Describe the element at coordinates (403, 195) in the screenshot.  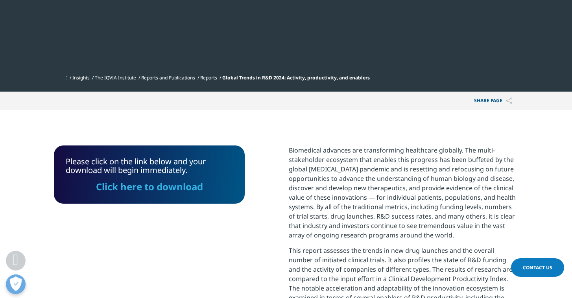
I see `p: Biomedical advances are transforming healthcare globally. The multi-stakeholder ecosystem that en...` at that location.